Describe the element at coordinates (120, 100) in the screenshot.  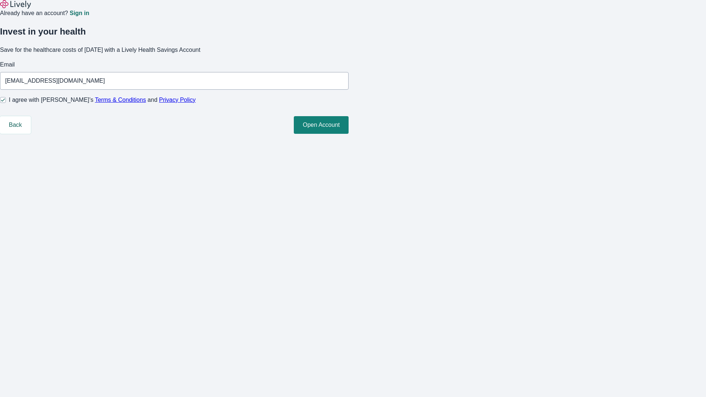
I see `a: Terms & Conditions` at that location.